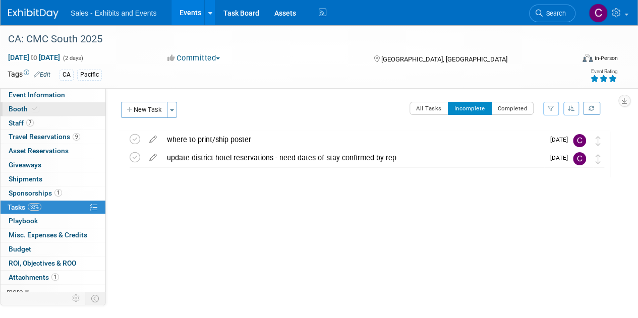  Describe the element at coordinates (76, 298) in the screenshot. I see `td: Personalize Event Tab Strip` at that location.